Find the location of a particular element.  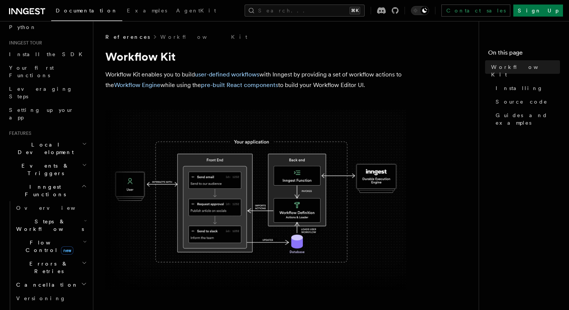

span: Guides and examples is located at coordinates (528, 119).